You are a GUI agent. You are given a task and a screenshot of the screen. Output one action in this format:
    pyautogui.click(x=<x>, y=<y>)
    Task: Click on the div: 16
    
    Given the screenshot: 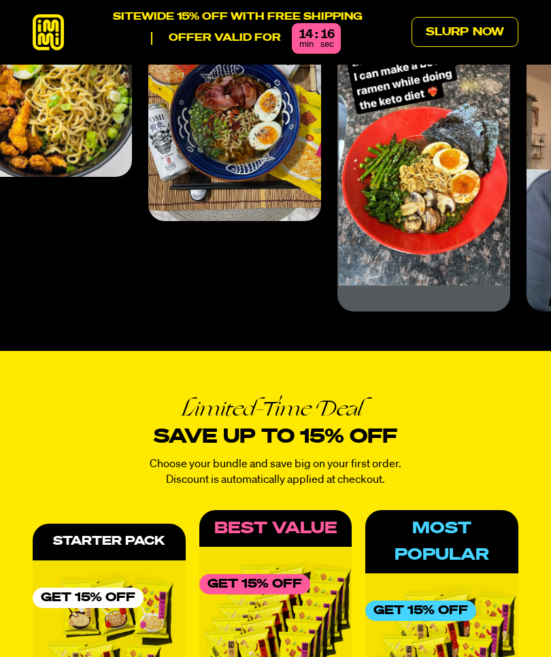 What is the action you would take?
    pyautogui.click(x=327, y=35)
    